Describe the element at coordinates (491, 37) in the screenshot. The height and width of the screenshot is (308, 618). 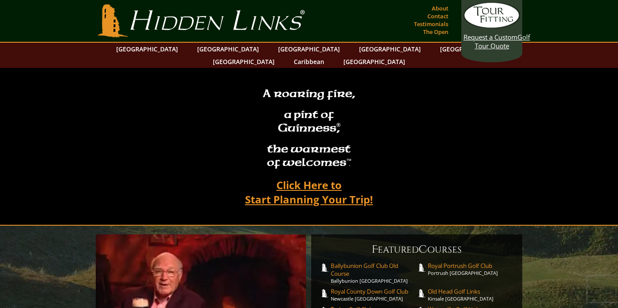
I see `span: Request a Custom` at that location.